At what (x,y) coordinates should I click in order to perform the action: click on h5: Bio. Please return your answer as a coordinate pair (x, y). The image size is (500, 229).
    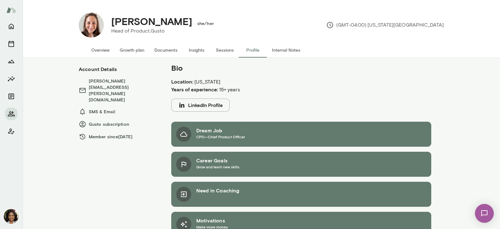
    Looking at the image, I should click on (276, 68).